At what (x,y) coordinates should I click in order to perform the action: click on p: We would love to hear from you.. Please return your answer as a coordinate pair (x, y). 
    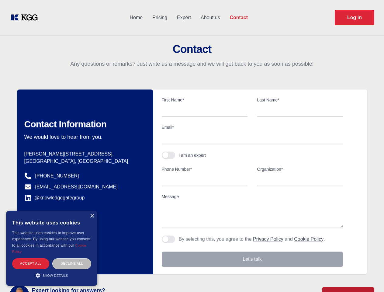
    Looking at the image, I should click on (84, 137).